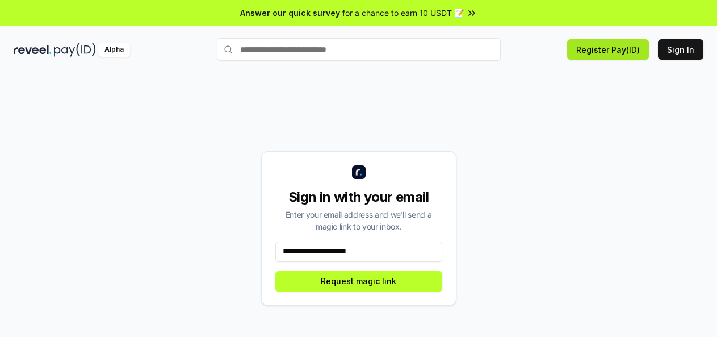 The width and height of the screenshot is (717, 337). What do you see at coordinates (359, 197) in the screenshot?
I see `div: Sign in with your email` at bounding box center [359, 197].